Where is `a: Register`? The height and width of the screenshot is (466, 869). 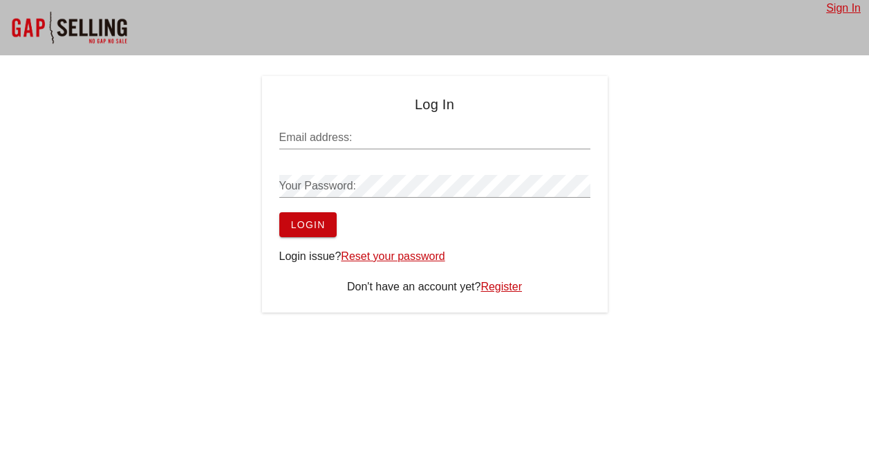 a: Register is located at coordinates (501, 286).